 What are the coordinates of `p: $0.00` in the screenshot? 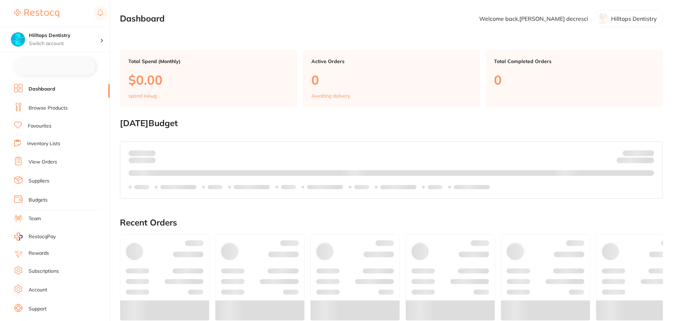 It's located at (208, 80).